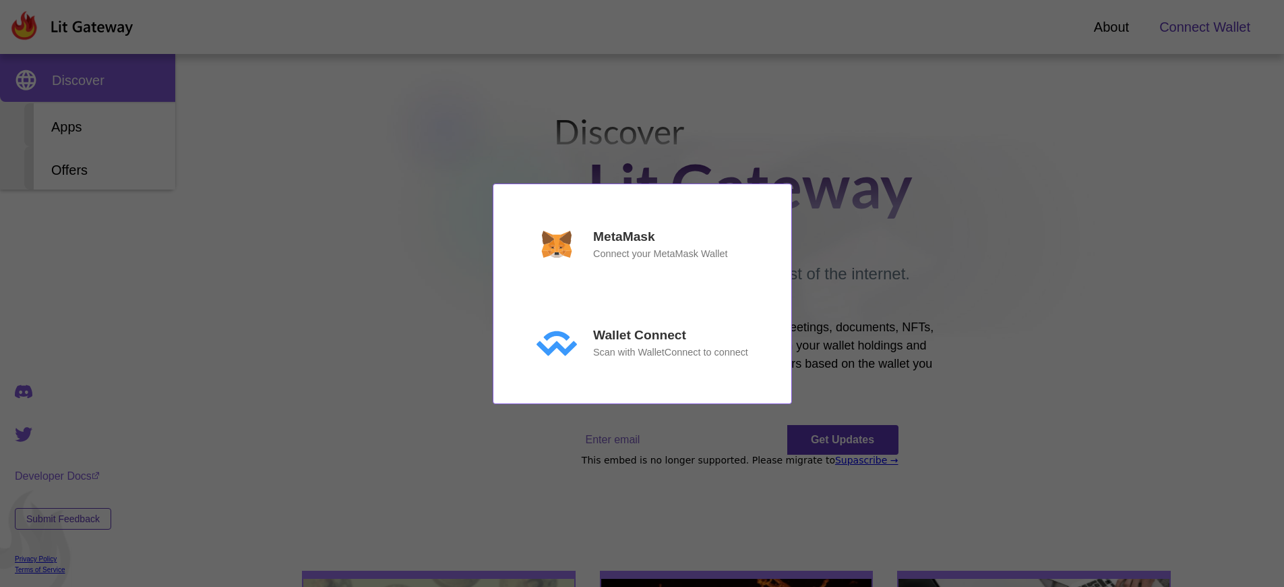 This screenshot has width=1284, height=587. I want to click on img: svg+xml;base64,PHN2ZyBoZWlnaHQ9IjM1NSIgdmlld0JveD0iMCAwIDM5NyAzNTUiIHdpZHRoPSIzOTciIHhtbG5zPSJodH..., so click(557, 244).